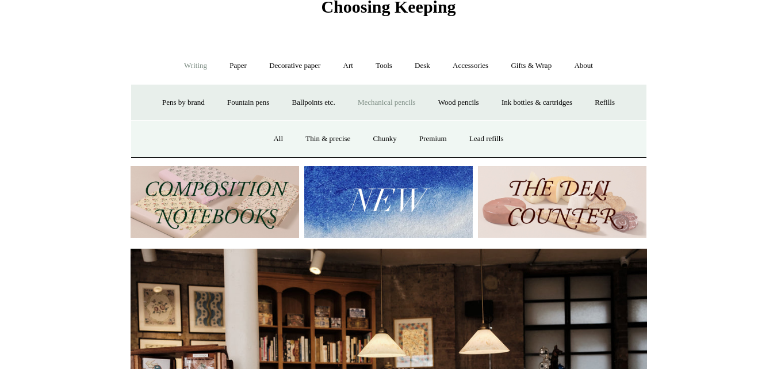  Describe the element at coordinates (562, 201) in the screenshot. I see `img: The Deli Counter` at that location.